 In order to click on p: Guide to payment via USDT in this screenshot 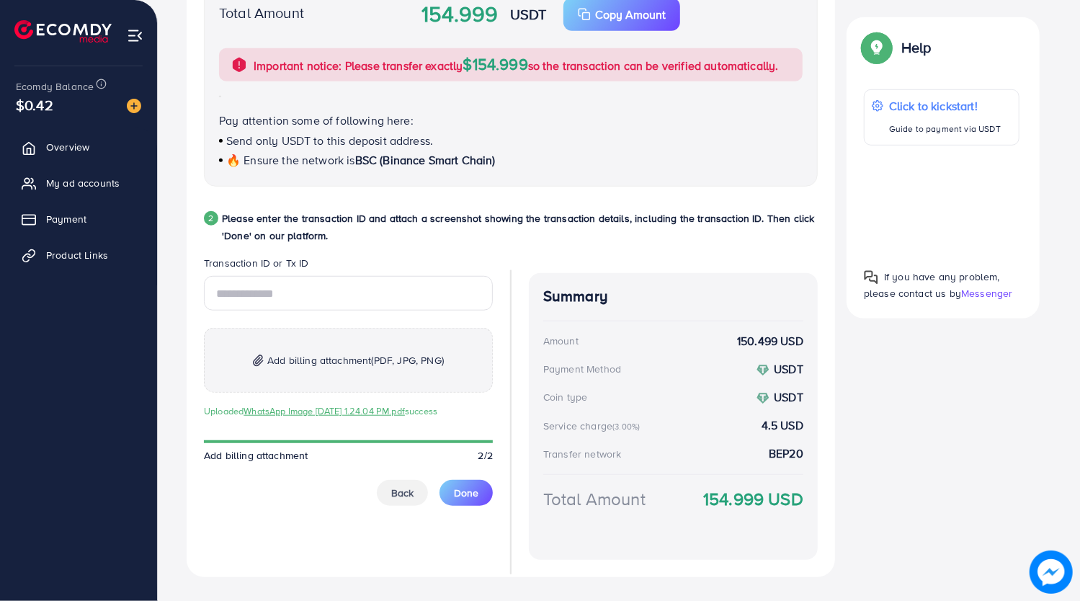, I will do `click(944, 129)`.